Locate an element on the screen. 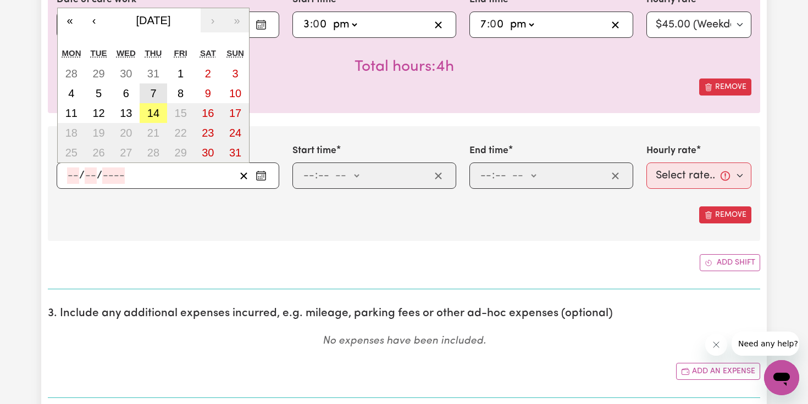 Image resolution: width=808 pixels, height=404 pixels. button: 16 August 2025 is located at coordinates (208, 113).